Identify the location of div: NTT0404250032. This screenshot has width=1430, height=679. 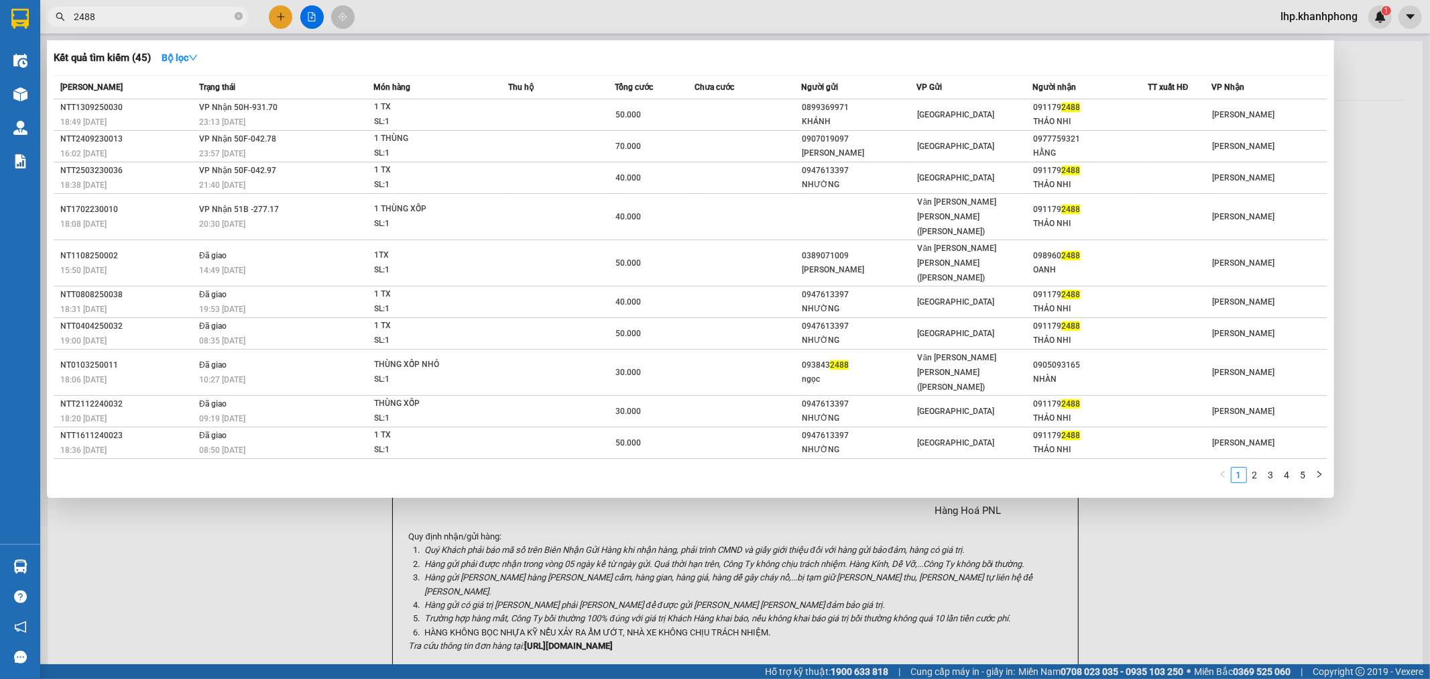
(127, 326).